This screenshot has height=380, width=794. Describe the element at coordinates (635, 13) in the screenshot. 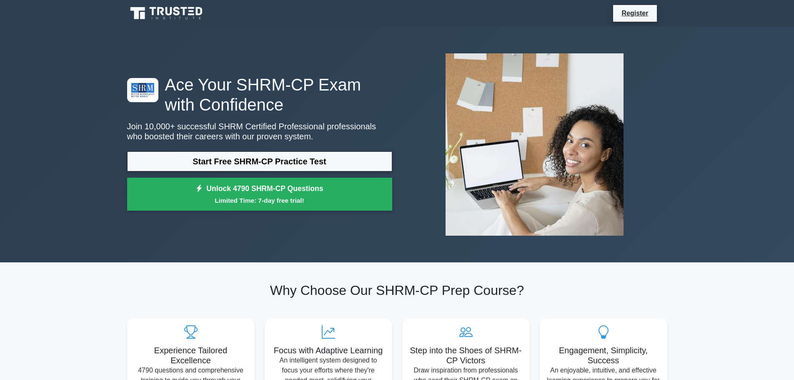

I see `a: Register` at that location.